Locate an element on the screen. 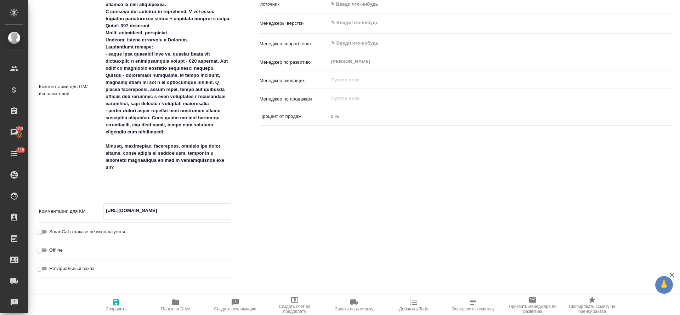 This screenshot has height=315, width=680. button: Заявка на доставку is located at coordinates (354, 305).